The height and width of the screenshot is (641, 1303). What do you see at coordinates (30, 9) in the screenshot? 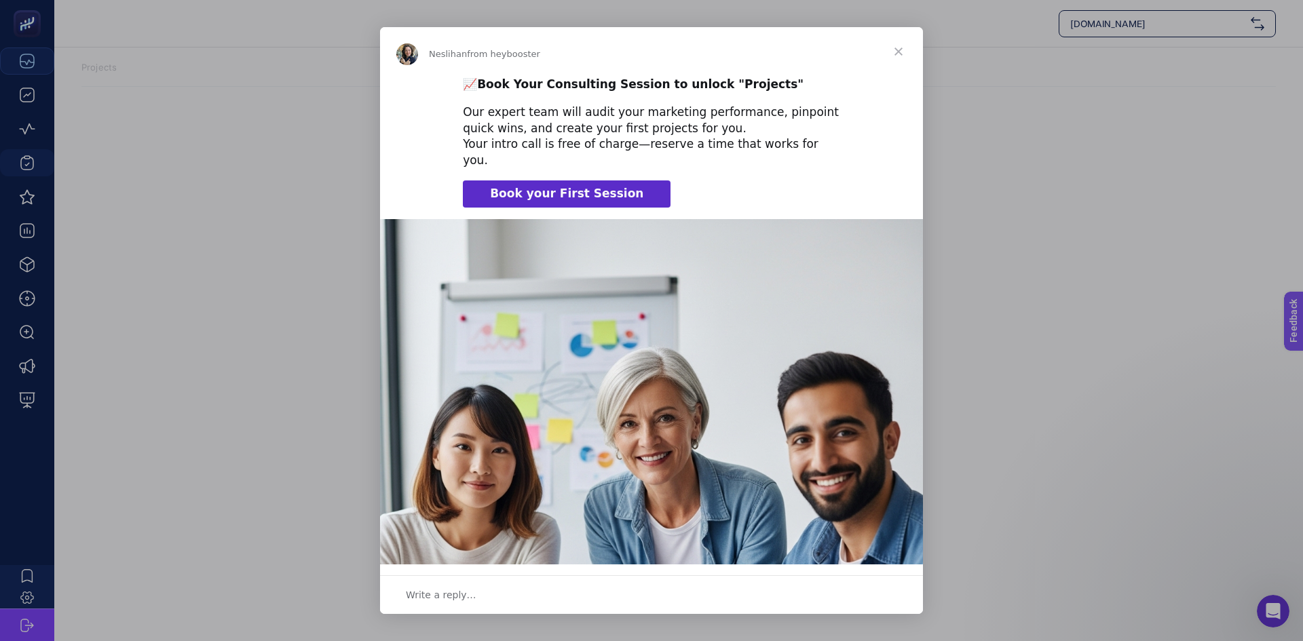
I see `span: Feedback` at bounding box center [30, 9].